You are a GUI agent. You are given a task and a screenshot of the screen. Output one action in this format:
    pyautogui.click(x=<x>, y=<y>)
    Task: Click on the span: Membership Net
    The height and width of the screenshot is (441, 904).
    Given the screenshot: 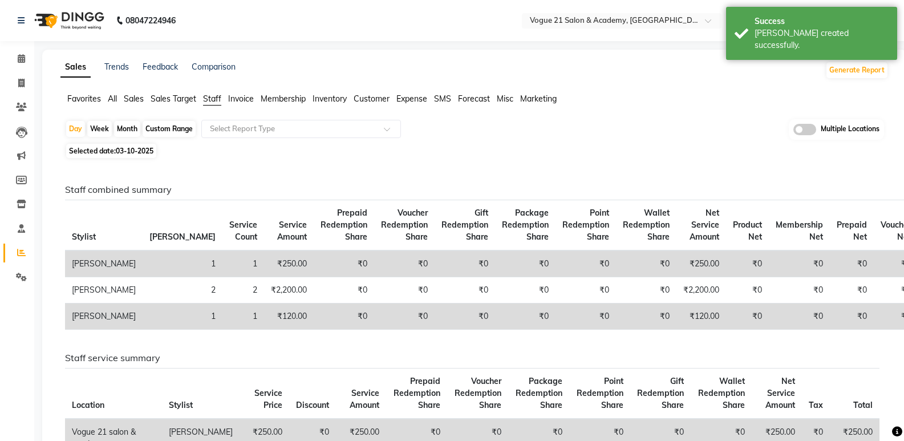 What is the action you would take?
    pyautogui.click(x=799, y=231)
    